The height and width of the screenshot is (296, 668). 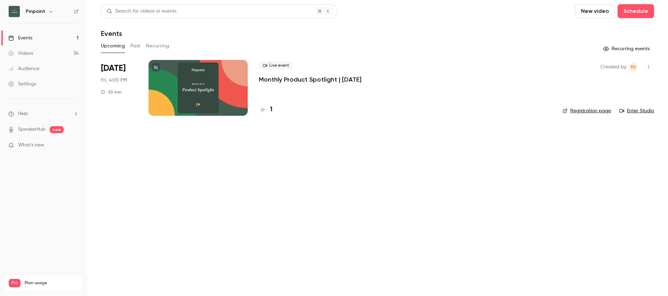 I want to click on span: What's new, so click(x=31, y=145).